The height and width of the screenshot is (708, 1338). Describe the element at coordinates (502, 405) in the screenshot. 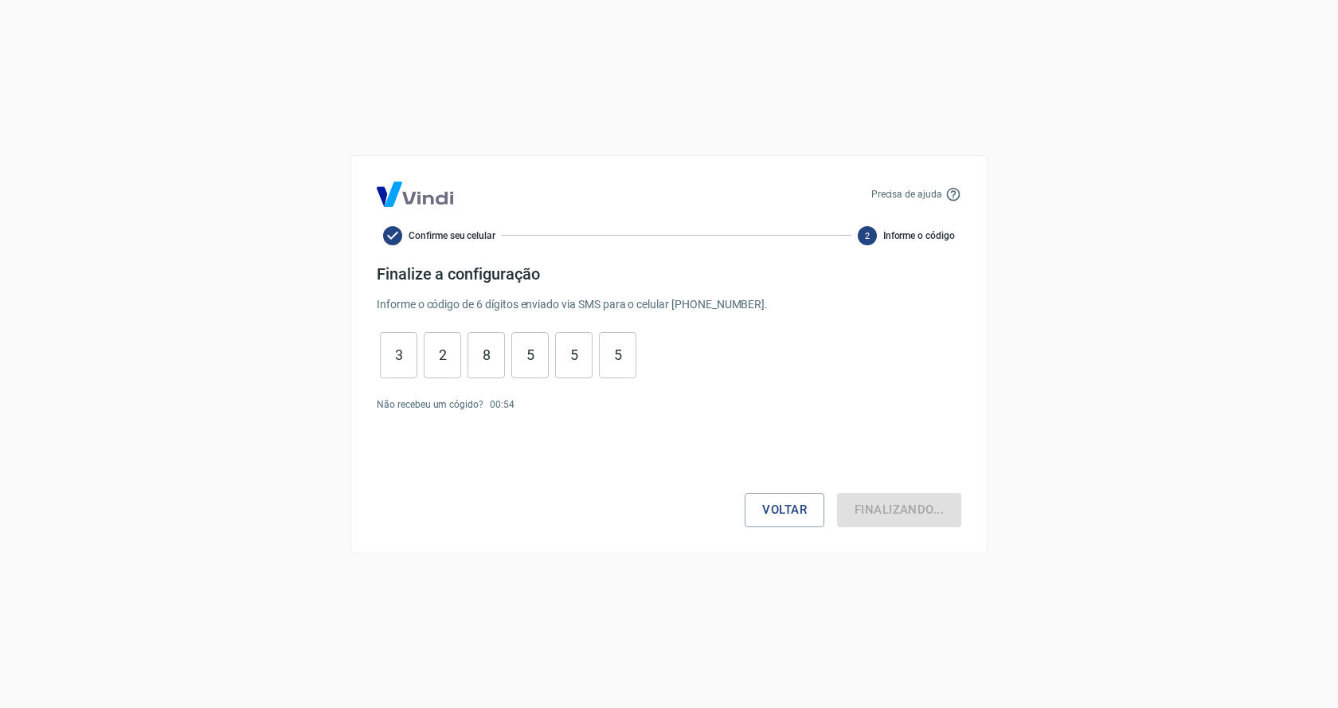

I see `p: 00 : 54` at that location.